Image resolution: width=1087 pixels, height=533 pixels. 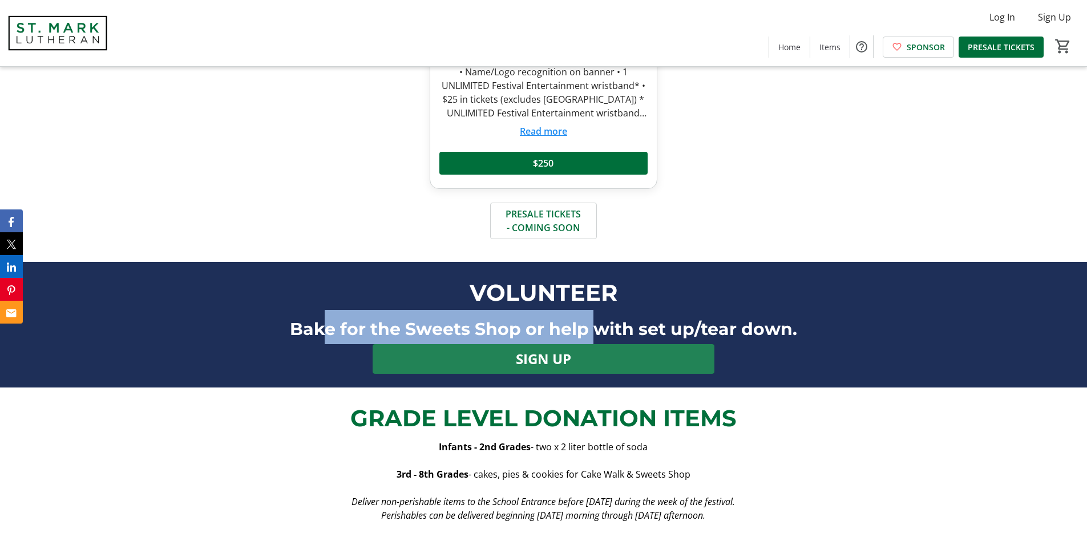 I want to click on a: PRESALE TICKETS, so click(x=1001, y=47).